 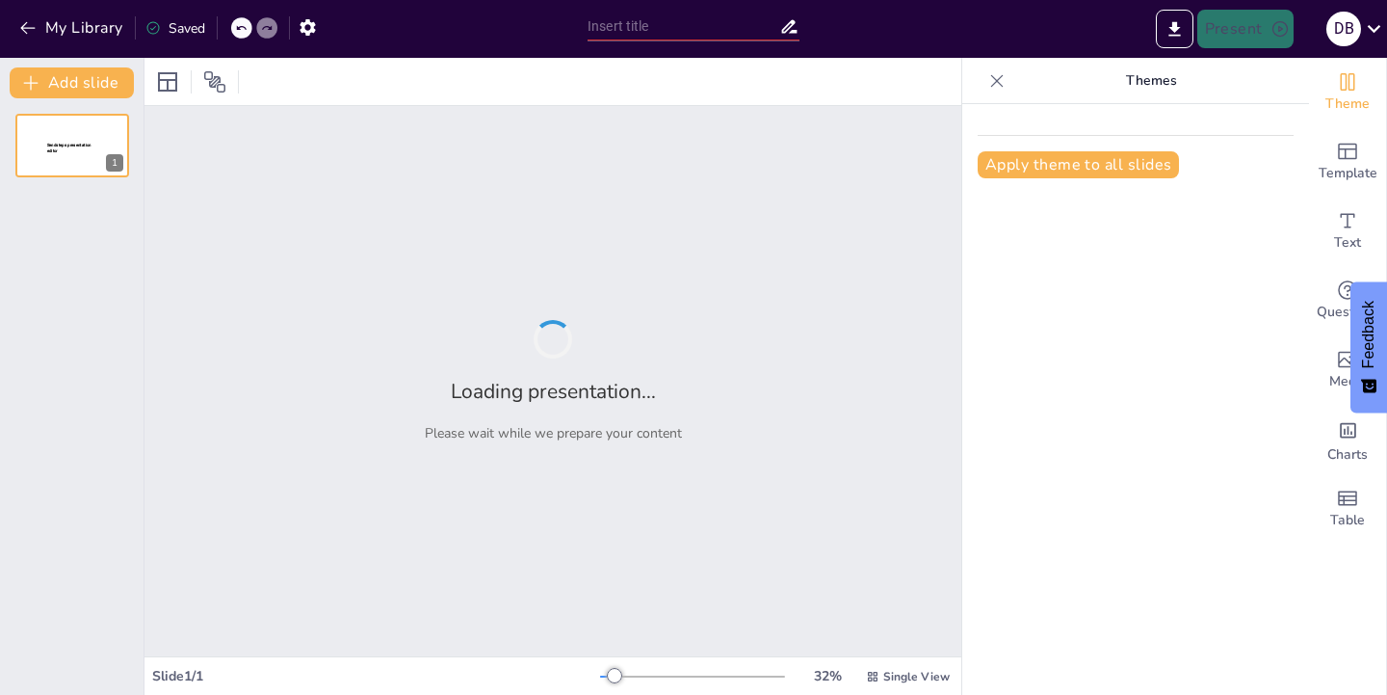 What do you see at coordinates (1348, 173) in the screenshot?
I see `span: Template` at bounding box center [1348, 173].